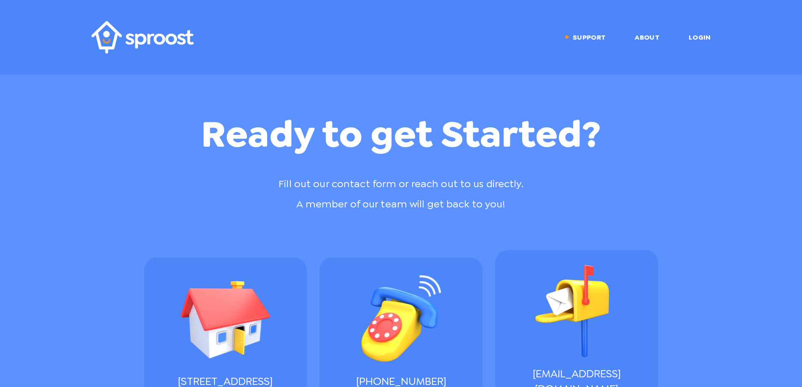 This screenshot has height=387, width=802. Describe the element at coordinates (401, 194) in the screenshot. I see `p: Fill out our contact form or reach out to us directly. A member of our team will get back to you!` at that location.